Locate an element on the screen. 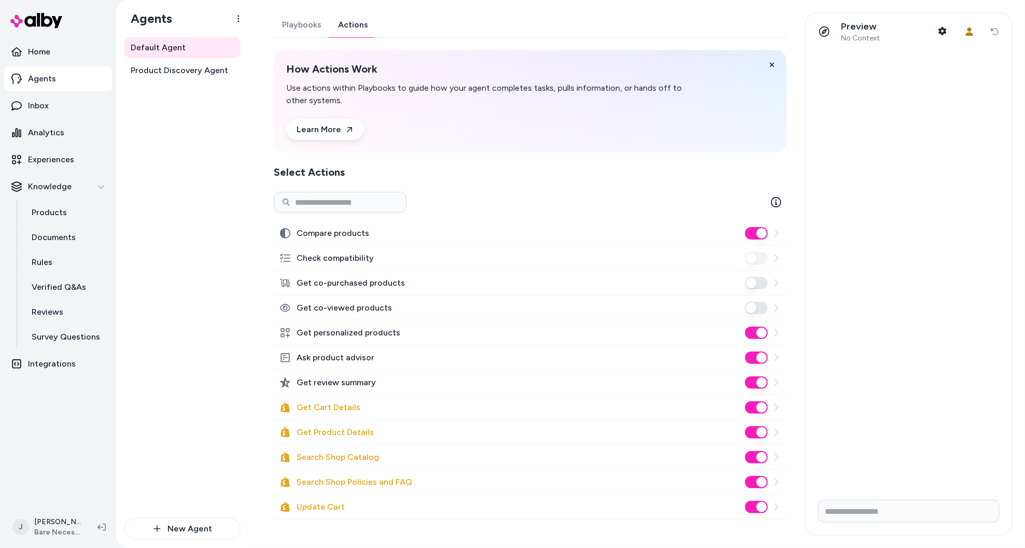 The height and width of the screenshot is (548, 1025). label: Get review summary is located at coordinates (336, 383).